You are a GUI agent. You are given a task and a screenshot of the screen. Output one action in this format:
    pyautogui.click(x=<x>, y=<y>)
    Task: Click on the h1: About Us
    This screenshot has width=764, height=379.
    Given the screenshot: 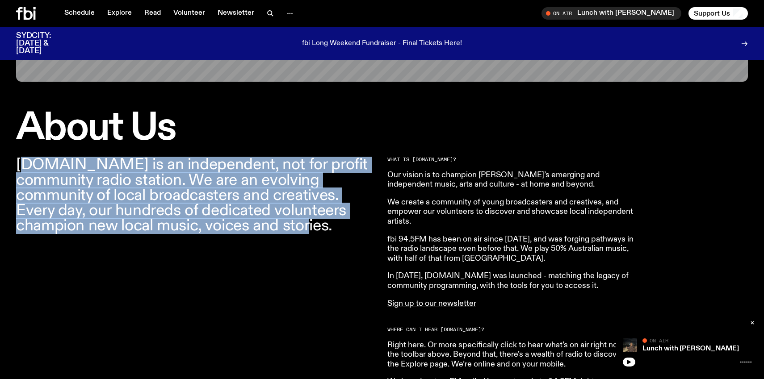 What is the action you would take?
    pyautogui.click(x=196, y=128)
    